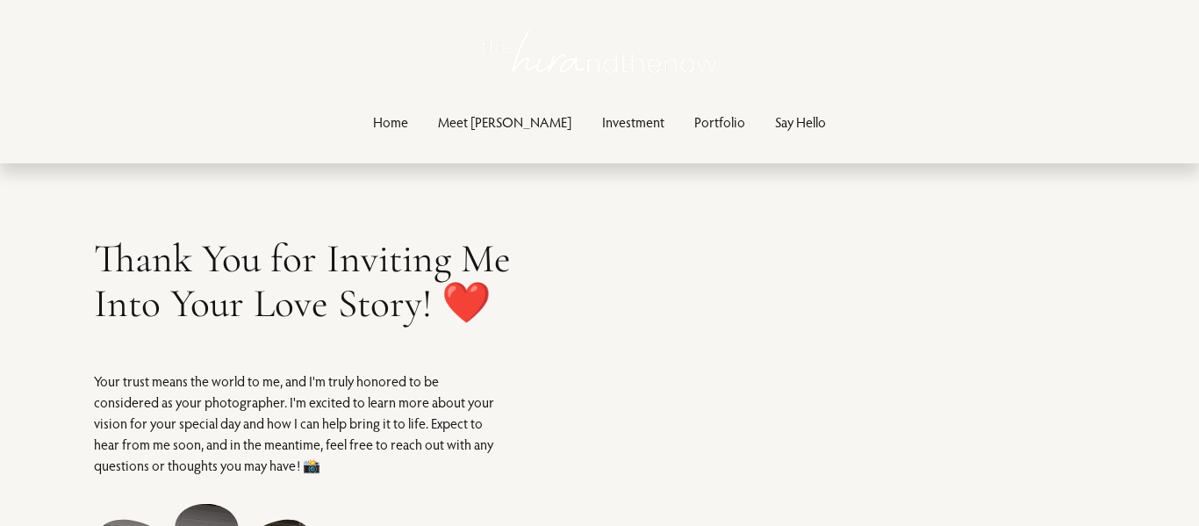 Image resolution: width=1199 pixels, height=526 pixels. What do you see at coordinates (391, 121) in the screenshot?
I see `a: Home` at bounding box center [391, 121].